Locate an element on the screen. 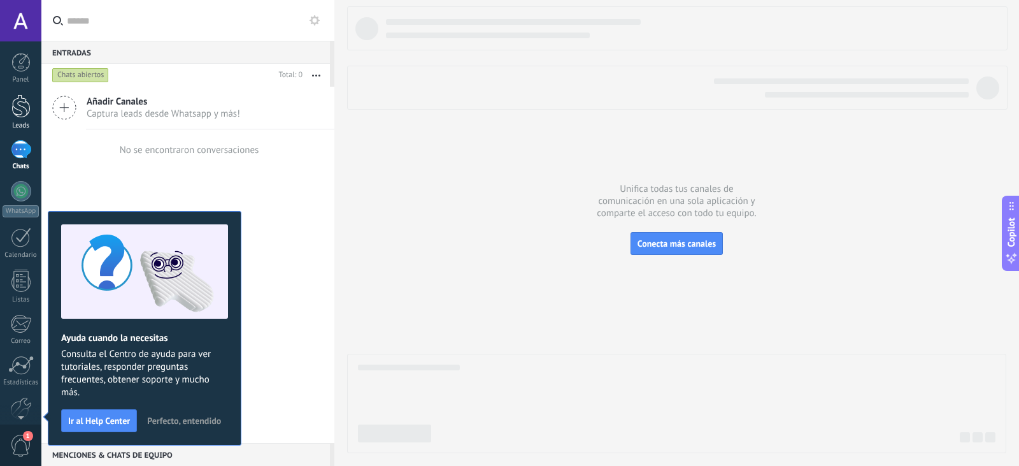 This screenshot has height=466, width=1019. button: Perfecto, entendido is located at coordinates (184, 420).